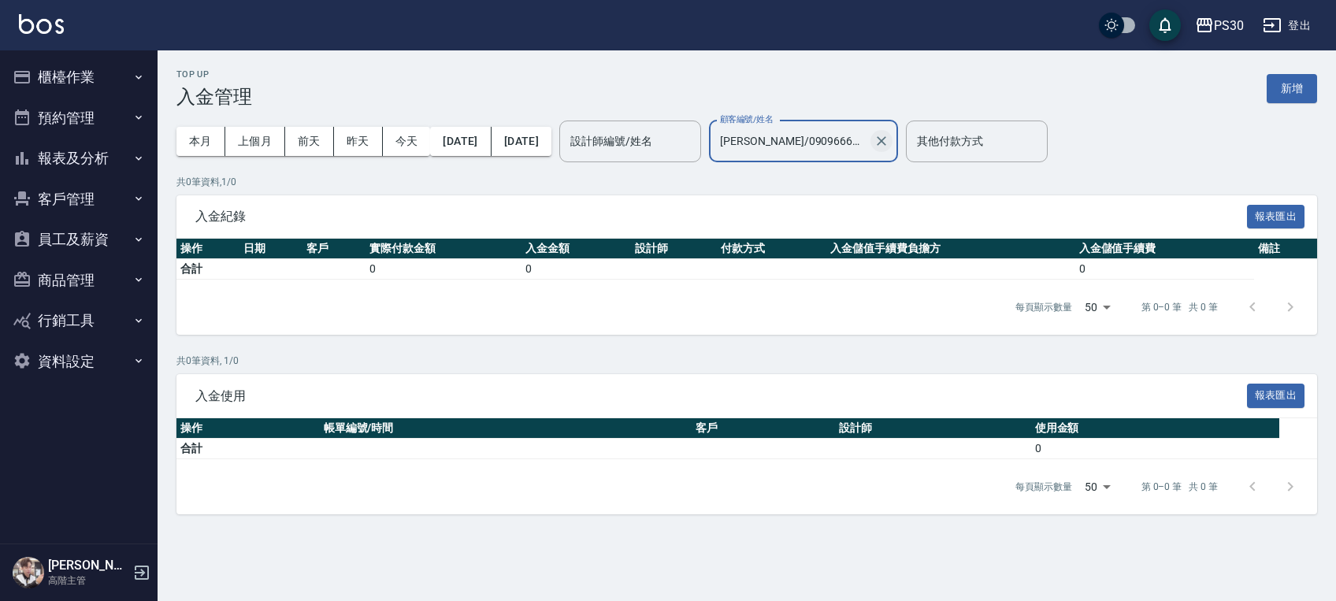 Image resolution: width=1336 pixels, height=601 pixels. What do you see at coordinates (28, 573) in the screenshot?
I see `img: Person` at bounding box center [28, 573].